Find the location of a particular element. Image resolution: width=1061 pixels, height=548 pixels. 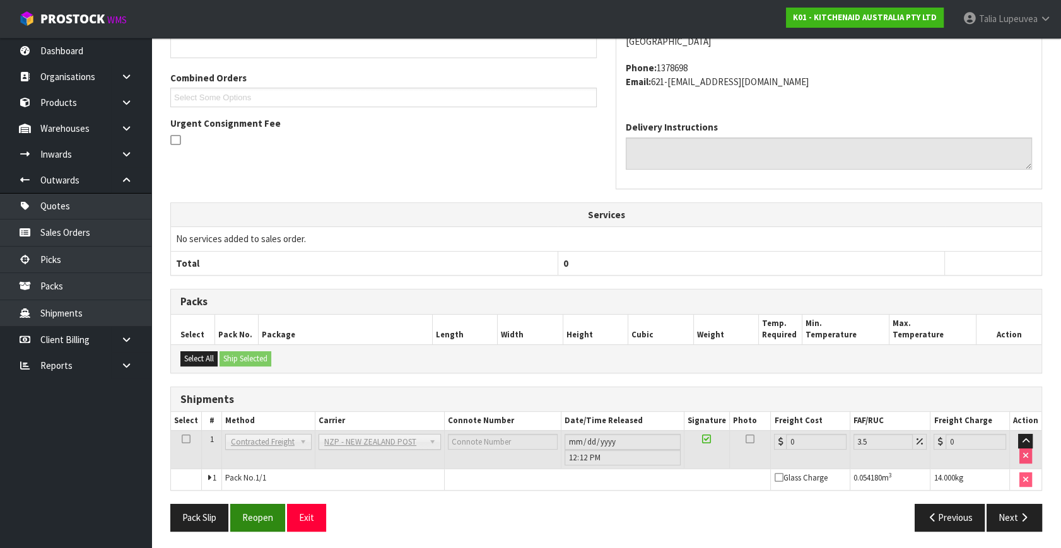

th: Connote Number is located at coordinates (502, 421).